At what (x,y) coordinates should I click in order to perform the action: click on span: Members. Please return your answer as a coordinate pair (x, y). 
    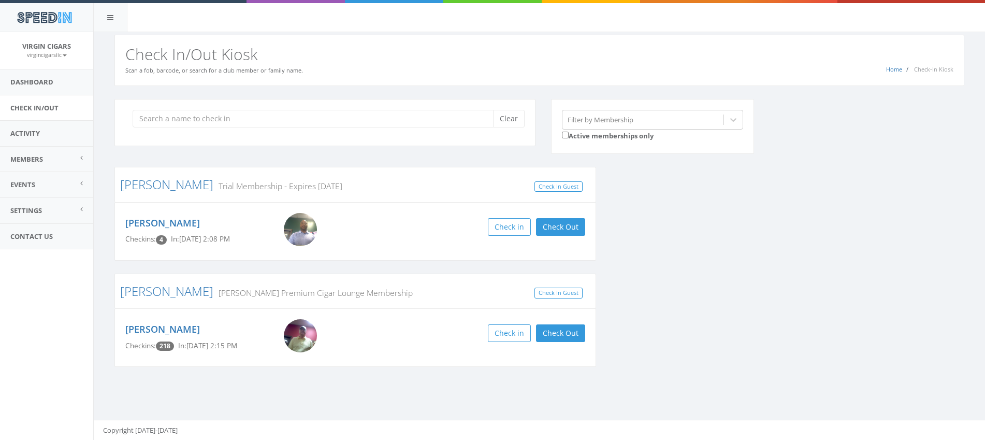
    Looking at the image, I should click on (26, 159).